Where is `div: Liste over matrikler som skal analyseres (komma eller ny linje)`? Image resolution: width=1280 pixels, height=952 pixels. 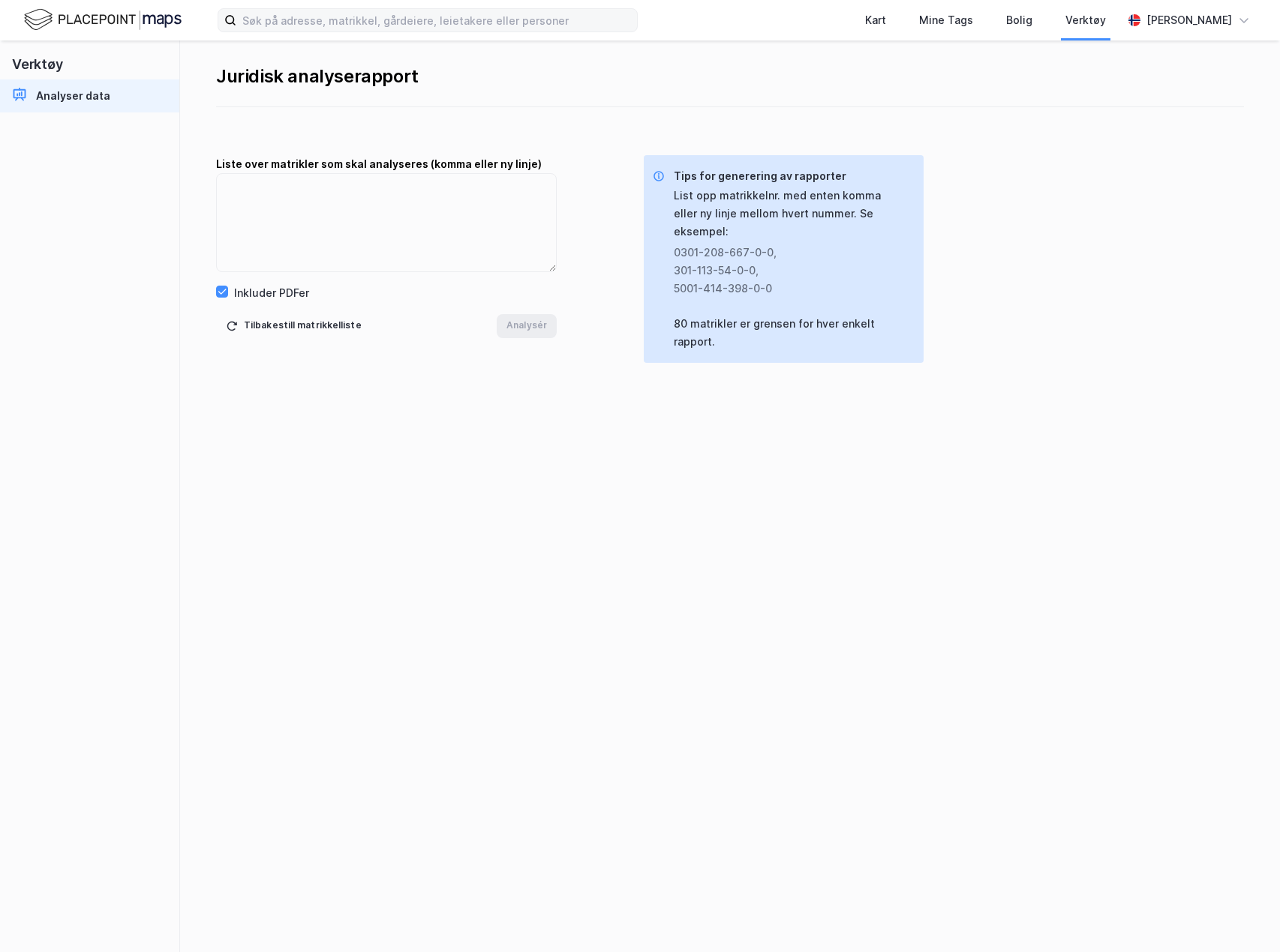 div: Liste over matrikler som skal analyseres (komma eller ny linje) is located at coordinates (386, 164).